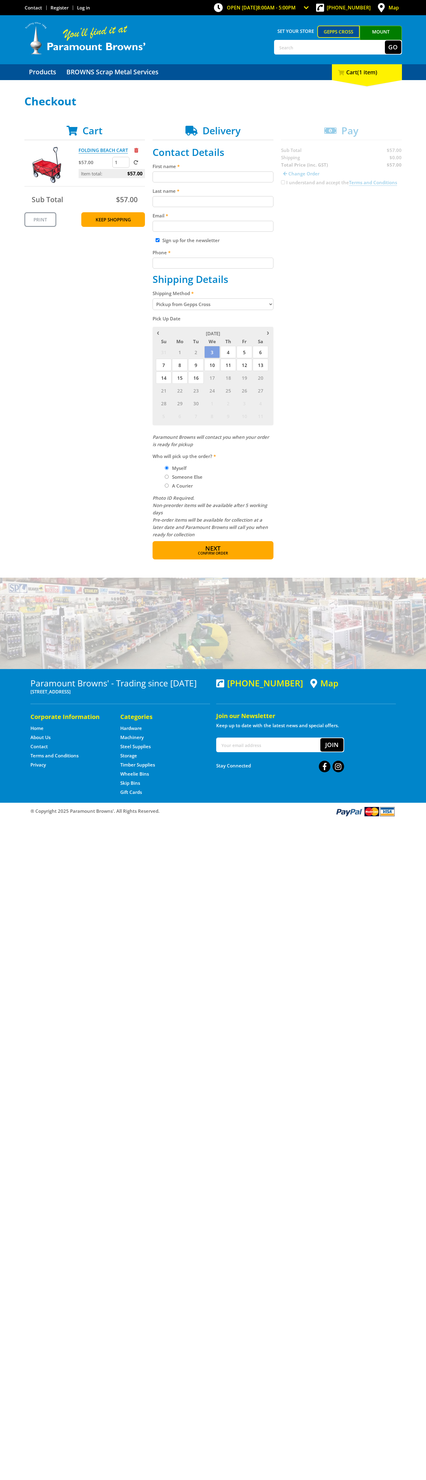  I want to click on a: Go to the Wheelie Bins page, so click(135, 774).